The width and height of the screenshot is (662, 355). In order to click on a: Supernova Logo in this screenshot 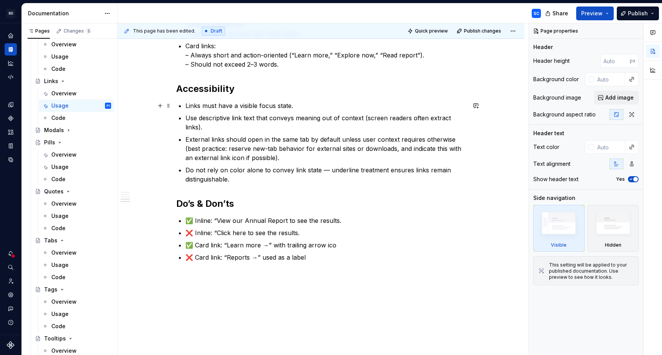, I will do `click(11, 345)`.